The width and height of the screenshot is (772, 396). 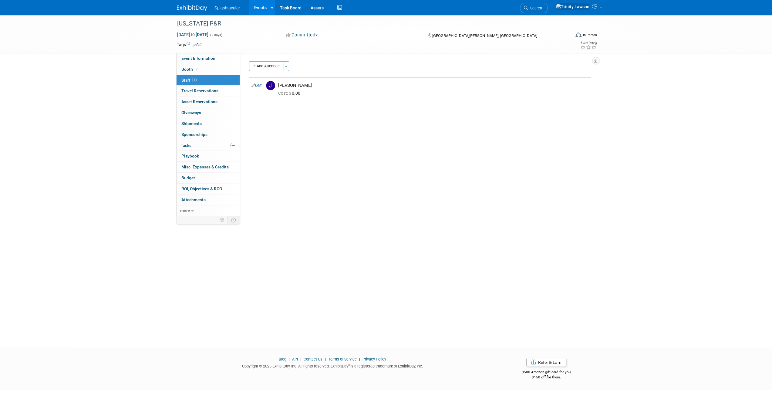 I want to click on a: API, so click(x=295, y=359).